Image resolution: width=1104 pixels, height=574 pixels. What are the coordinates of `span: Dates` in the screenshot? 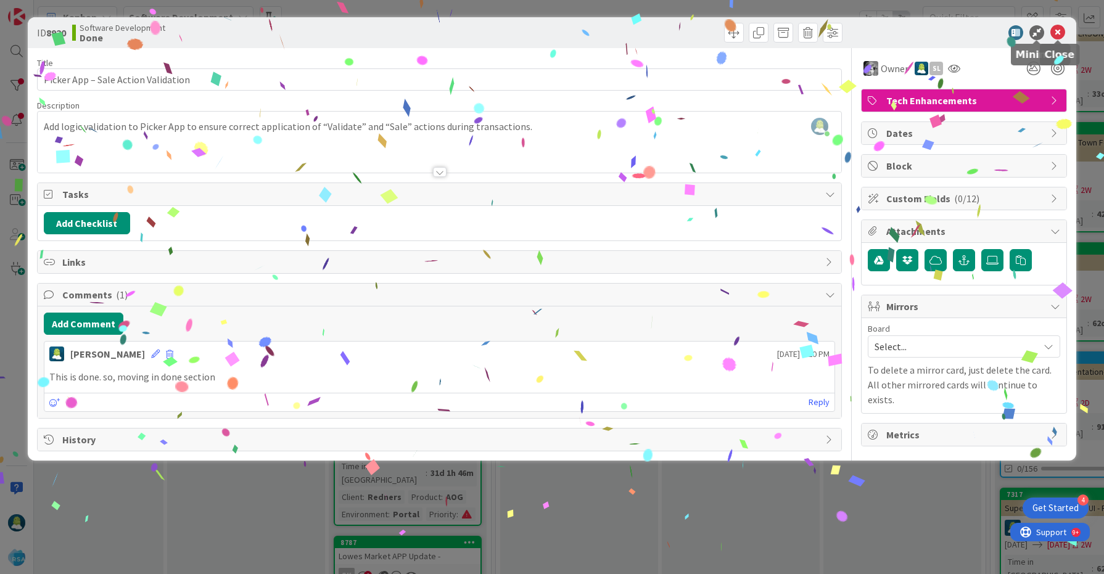 It's located at (966, 133).